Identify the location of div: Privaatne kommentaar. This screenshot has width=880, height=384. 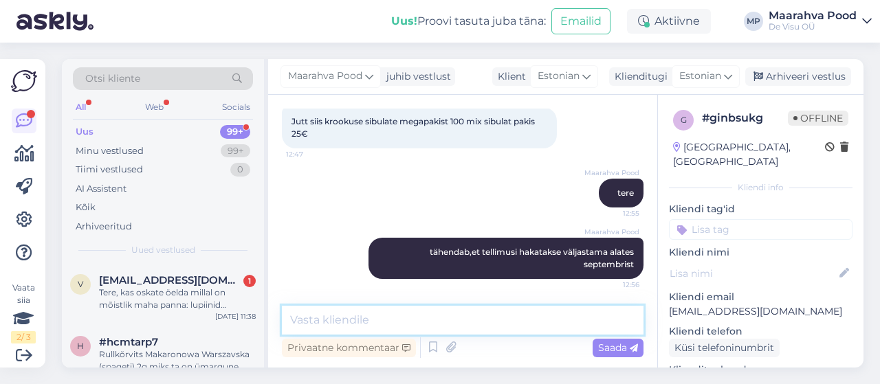
(348, 348).